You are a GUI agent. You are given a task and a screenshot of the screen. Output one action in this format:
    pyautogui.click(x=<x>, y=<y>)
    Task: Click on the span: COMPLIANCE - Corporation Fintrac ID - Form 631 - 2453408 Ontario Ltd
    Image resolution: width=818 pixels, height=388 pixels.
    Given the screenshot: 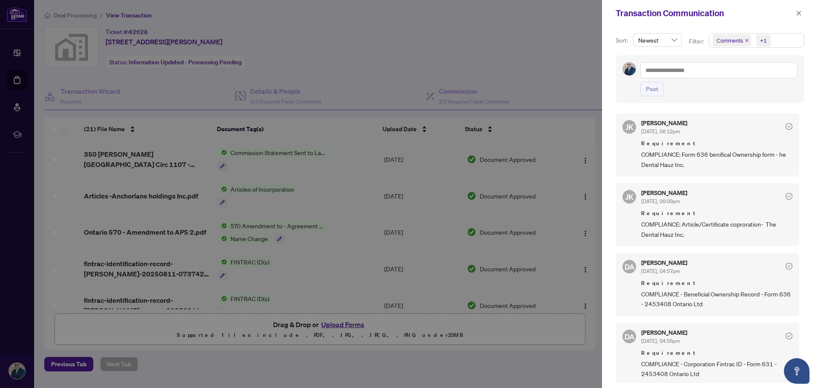 What is the action you would take?
    pyautogui.click(x=717, y=369)
    